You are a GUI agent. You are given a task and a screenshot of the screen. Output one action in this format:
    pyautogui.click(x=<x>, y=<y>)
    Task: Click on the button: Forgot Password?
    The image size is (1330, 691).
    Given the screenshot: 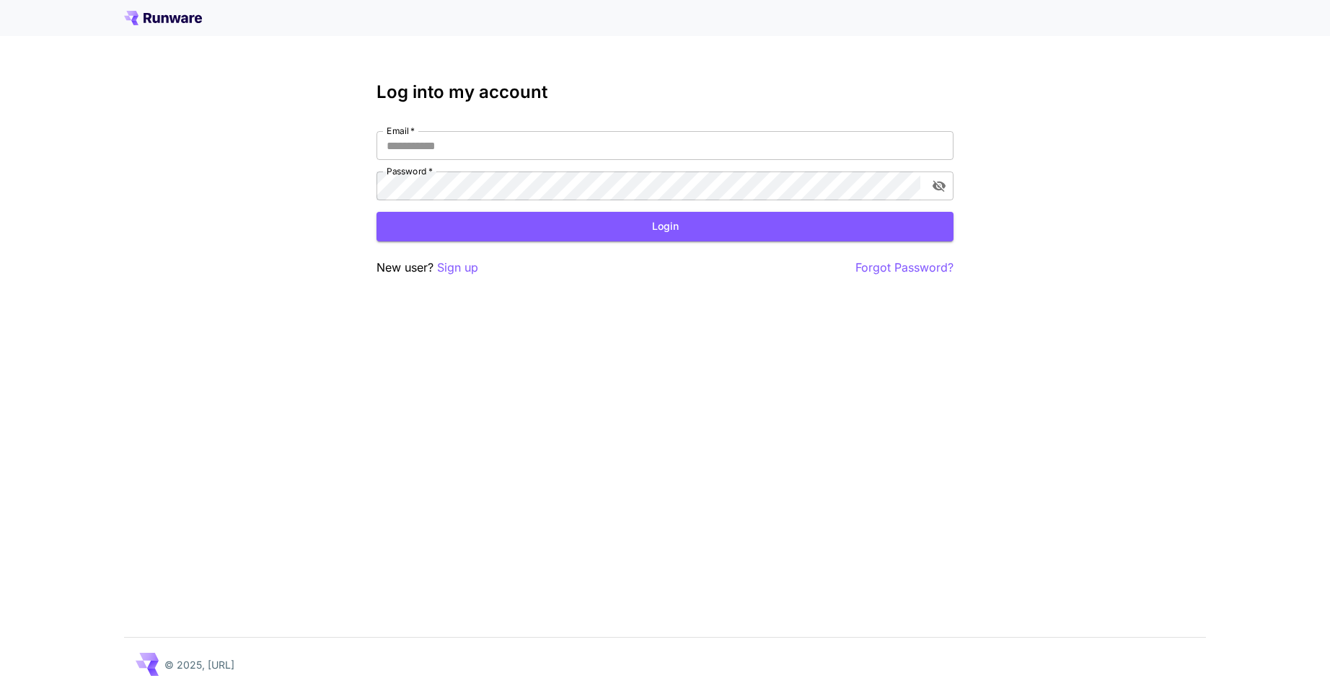 What is the action you would take?
    pyautogui.click(x=904, y=268)
    